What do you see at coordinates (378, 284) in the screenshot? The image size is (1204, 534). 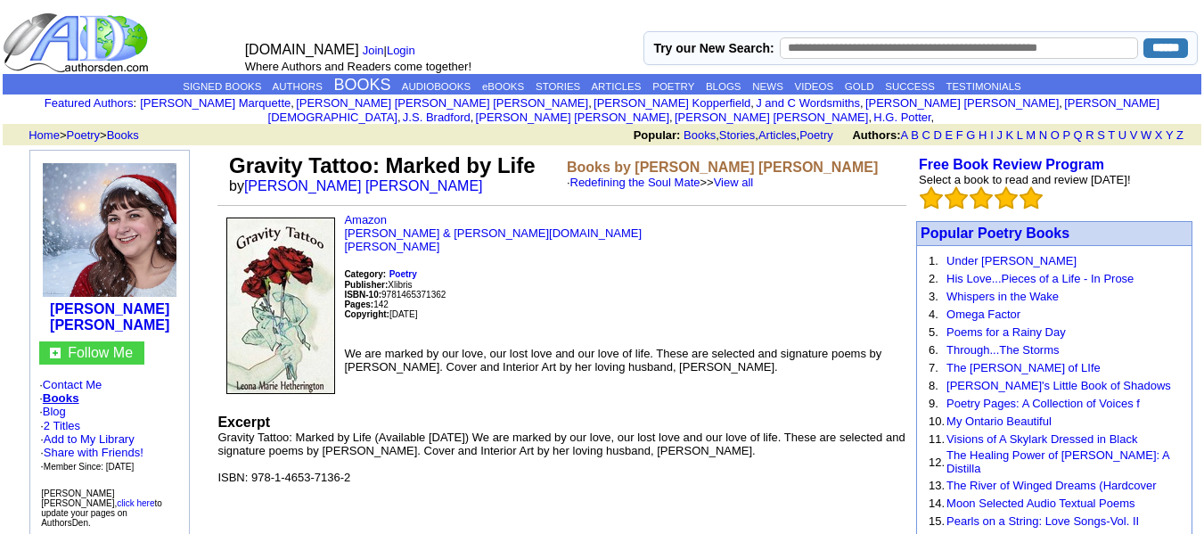 I see `font: Xlibris` at bounding box center [378, 284].